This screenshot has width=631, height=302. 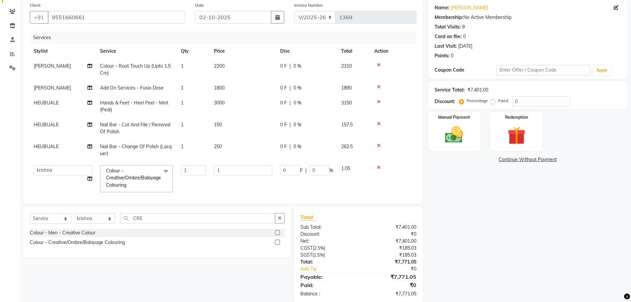 What do you see at coordinates (132, 88) in the screenshot?
I see `span: Add On Services - Fusio Dose` at bounding box center [132, 88].